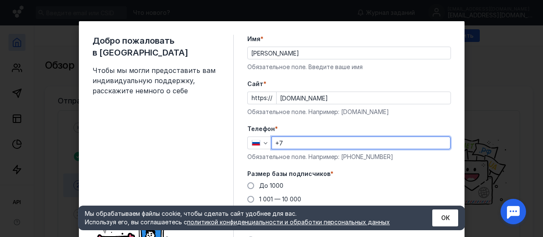 The height and width of the screenshot is (237, 543). Describe the element at coordinates (255, 84) in the screenshot. I see `span: Cайт` at that location.